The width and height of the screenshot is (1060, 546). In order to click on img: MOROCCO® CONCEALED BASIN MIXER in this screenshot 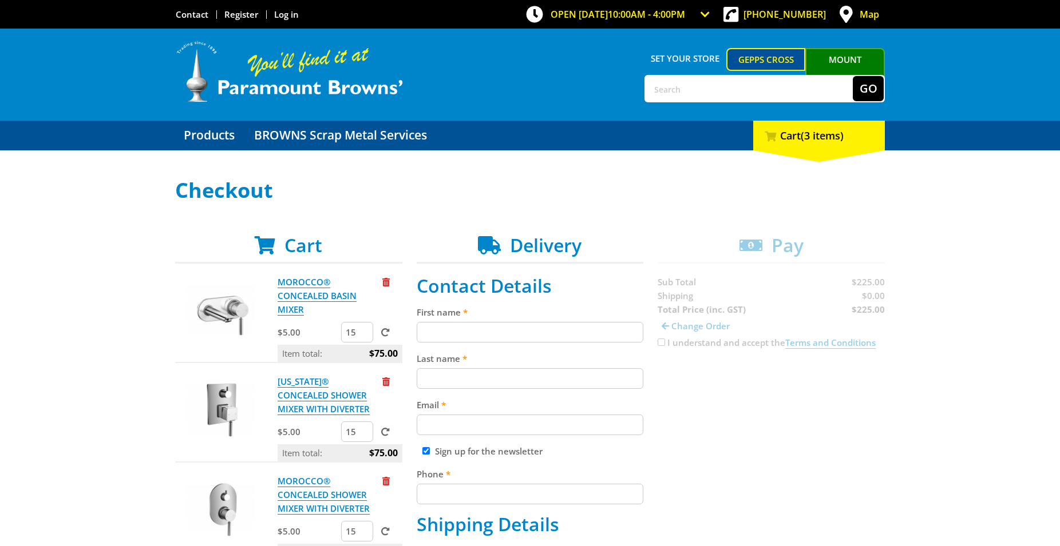, I will do `click(220, 310)`.